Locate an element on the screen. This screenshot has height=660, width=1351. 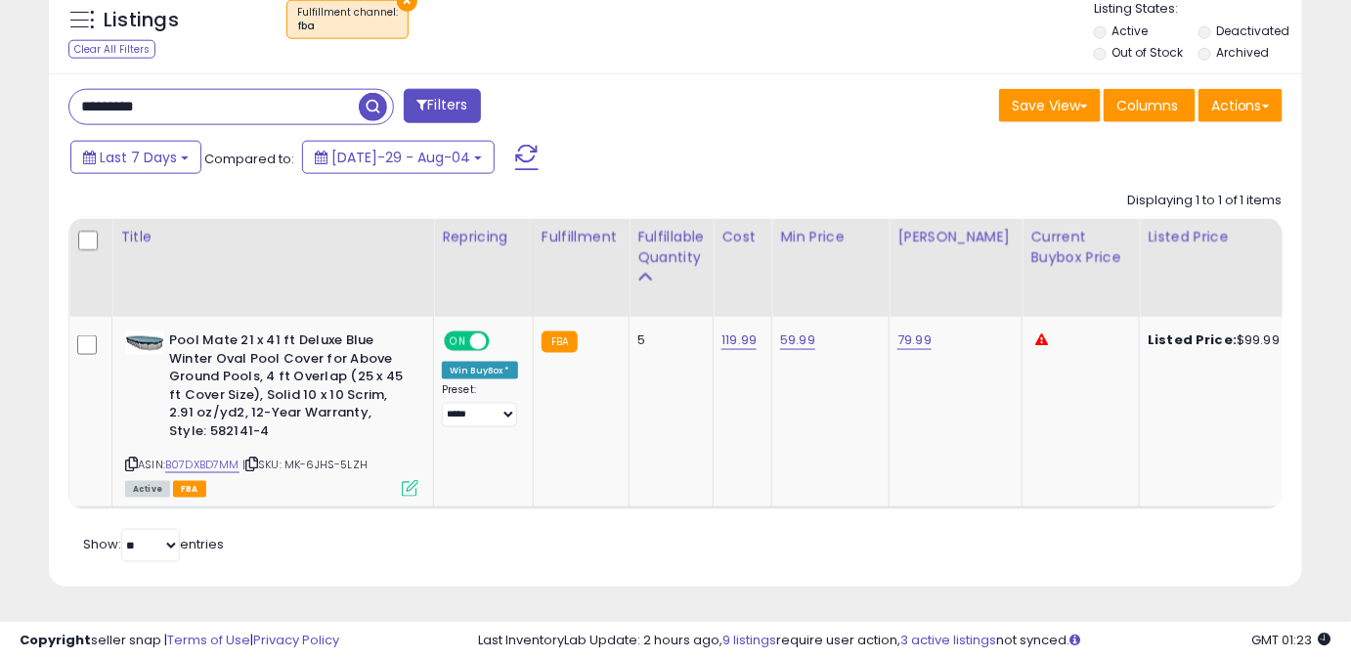
a: Terms of Use is located at coordinates (208, 639).